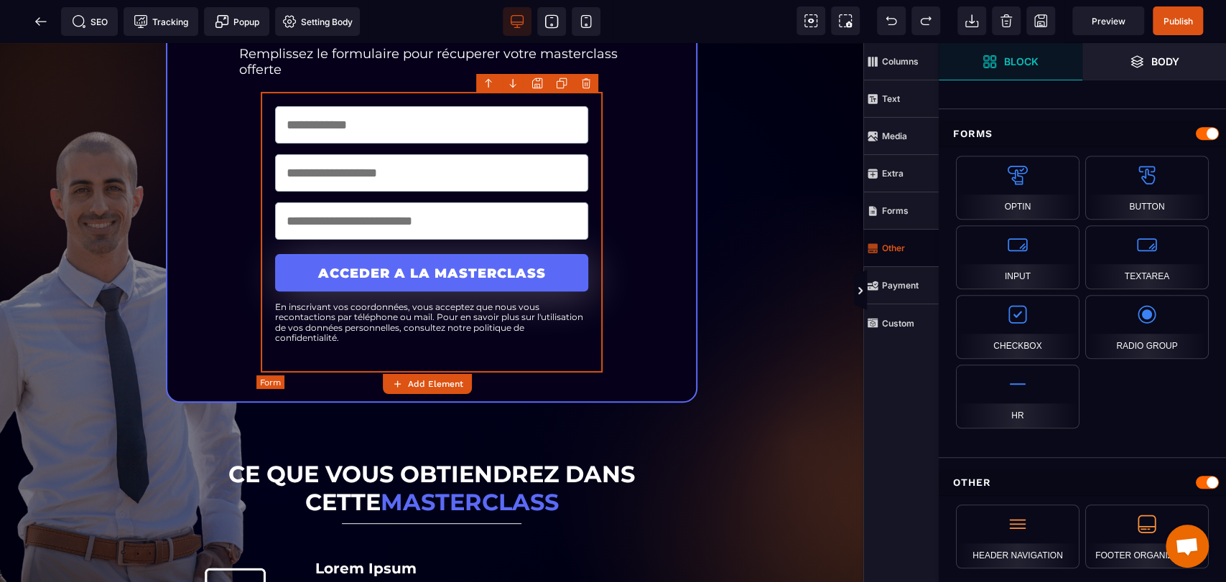 Image resolution: width=1226 pixels, height=582 pixels. I want to click on span: Favicon, so click(317, 22).